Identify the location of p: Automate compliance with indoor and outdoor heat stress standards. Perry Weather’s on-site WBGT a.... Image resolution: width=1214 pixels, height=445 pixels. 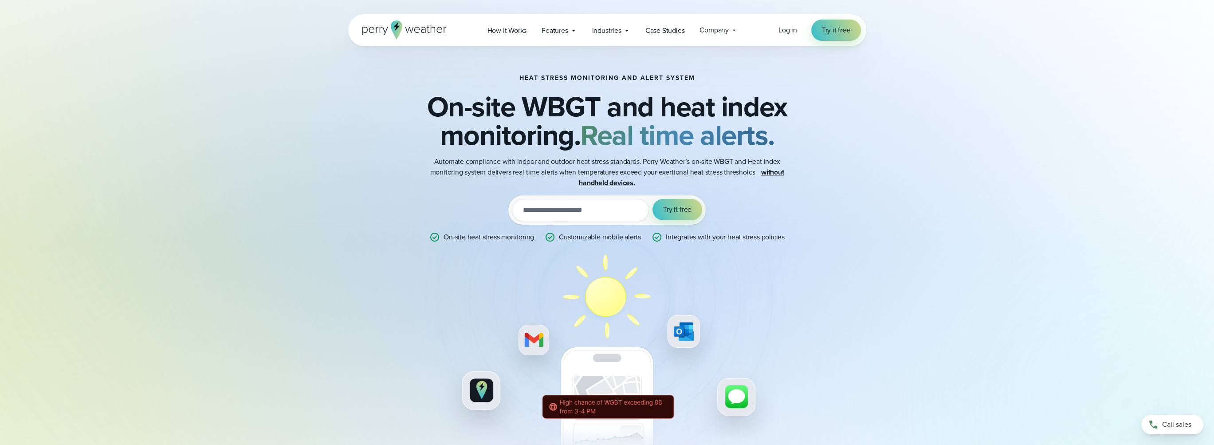
(607, 172).